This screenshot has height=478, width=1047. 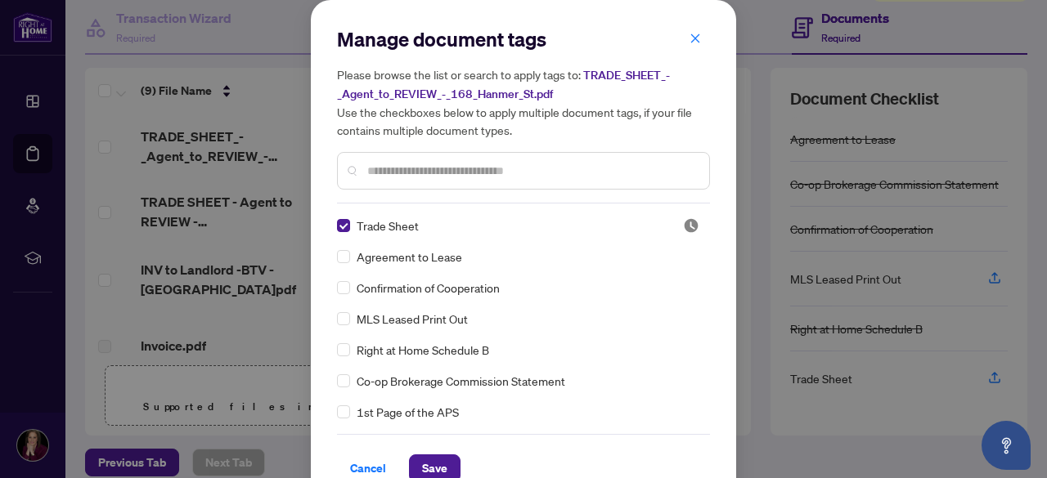 I want to click on span: 1st Page of the APS, so click(x=407, y=412).